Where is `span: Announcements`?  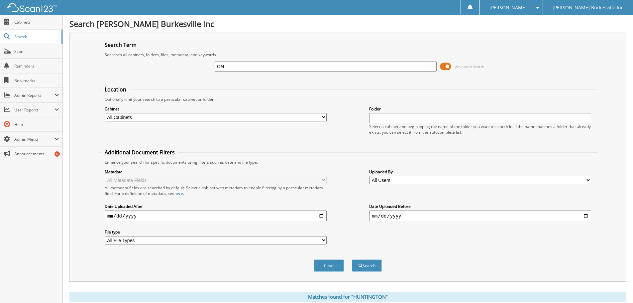
span: Announcements is located at coordinates (37, 154).